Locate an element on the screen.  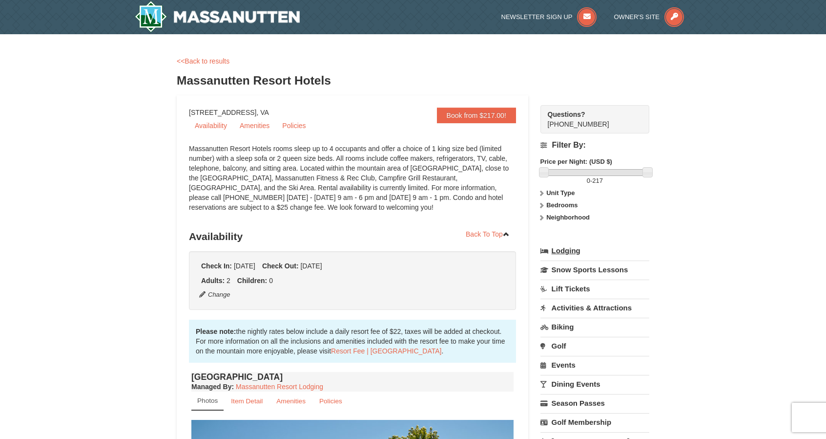
a: Massanutten Resort is located at coordinates (217, 17).